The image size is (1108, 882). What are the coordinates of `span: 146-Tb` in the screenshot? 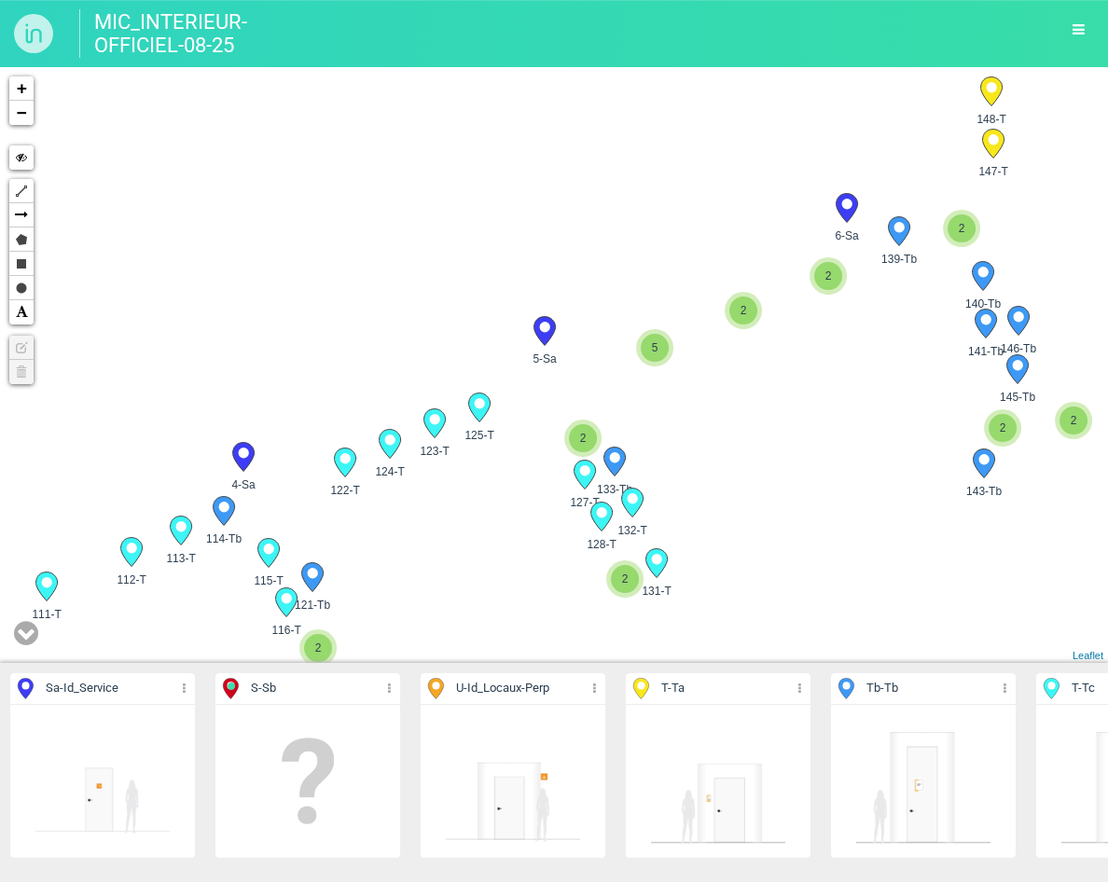 It's located at (1018, 349).